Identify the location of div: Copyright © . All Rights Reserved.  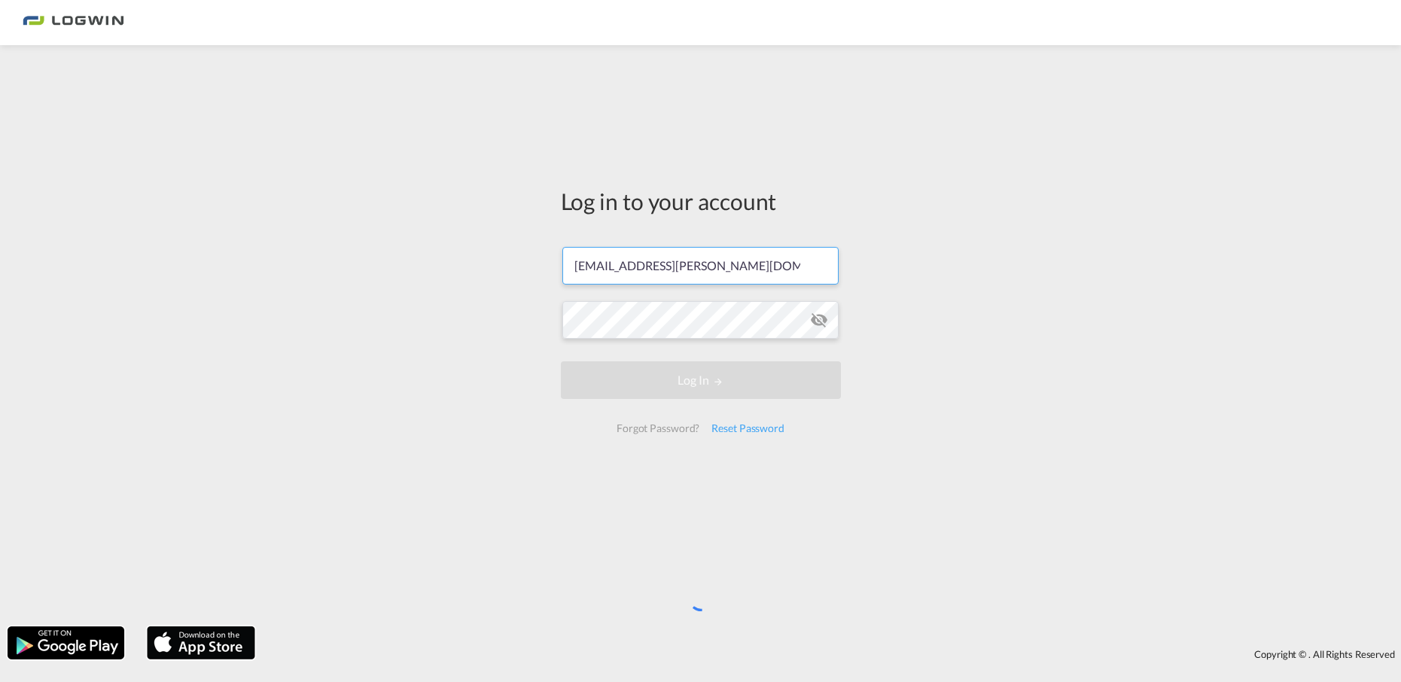
(832, 654).